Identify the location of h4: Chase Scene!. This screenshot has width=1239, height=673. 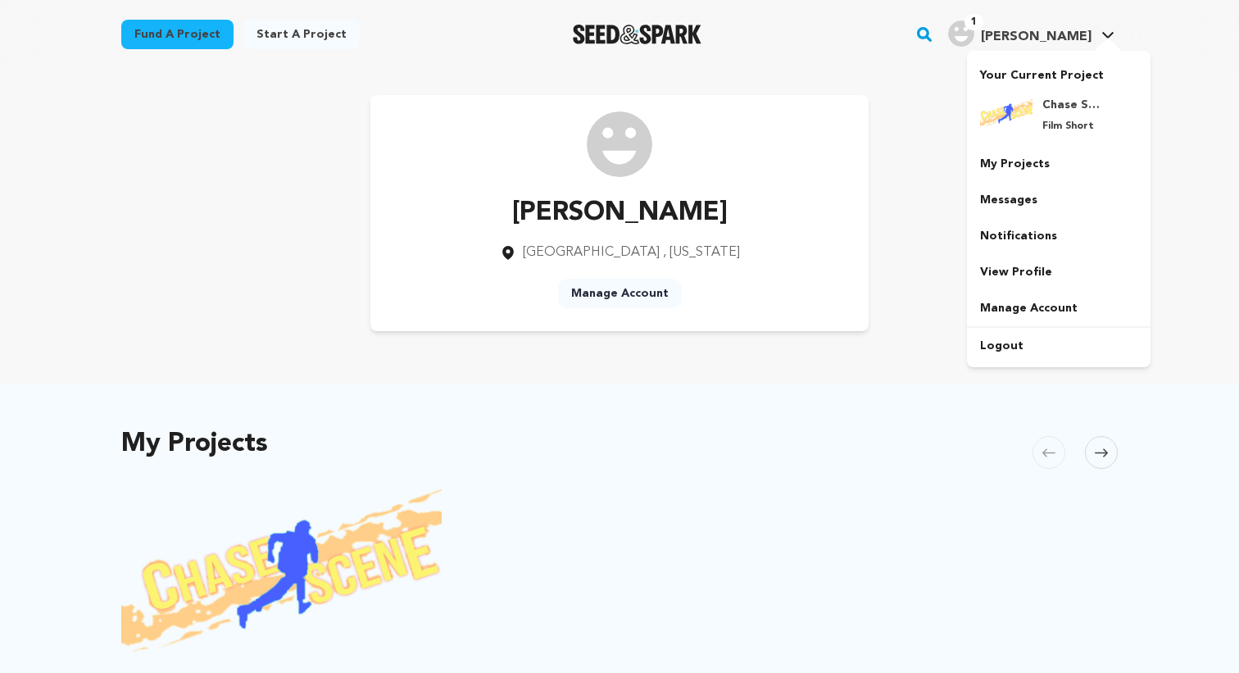
(1072, 105).